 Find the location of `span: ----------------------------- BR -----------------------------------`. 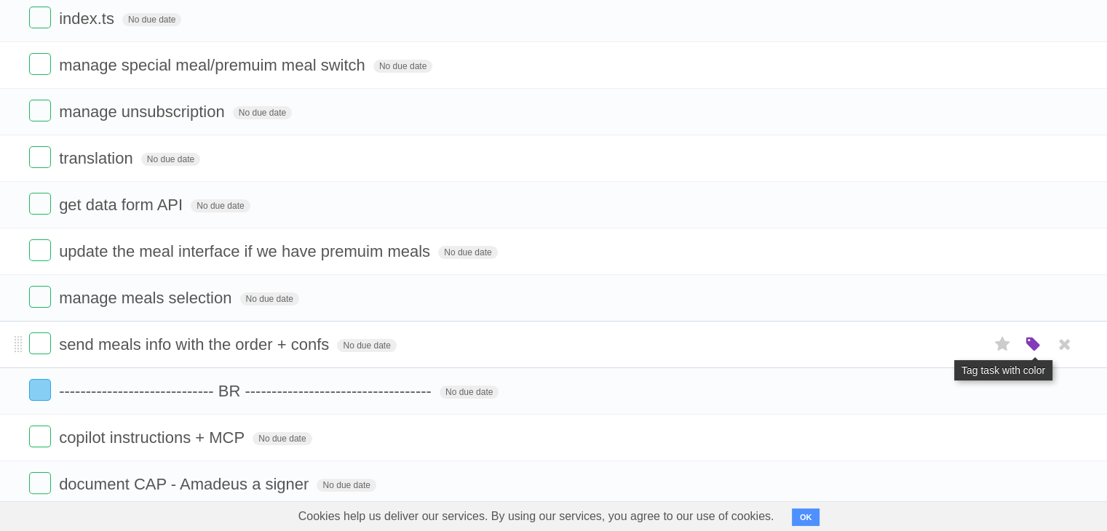

span: ----------------------------- BR ----------------------------------- is located at coordinates (247, 391).